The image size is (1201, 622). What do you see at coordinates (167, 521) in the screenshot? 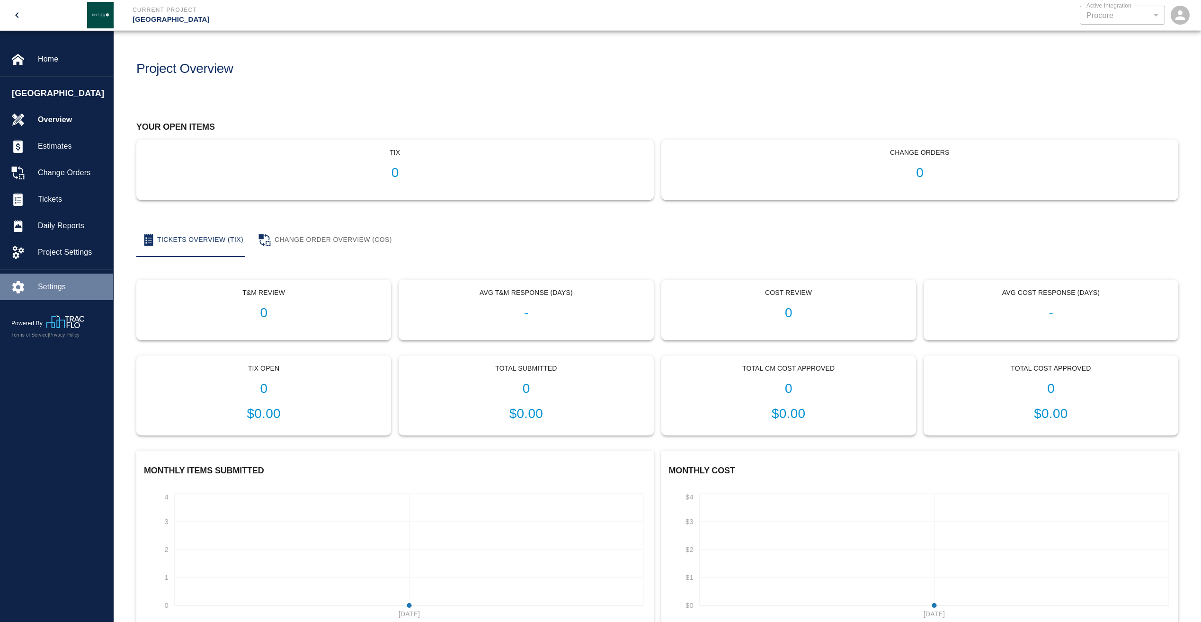
I see `tspan: 3` at bounding box center [167, 521].